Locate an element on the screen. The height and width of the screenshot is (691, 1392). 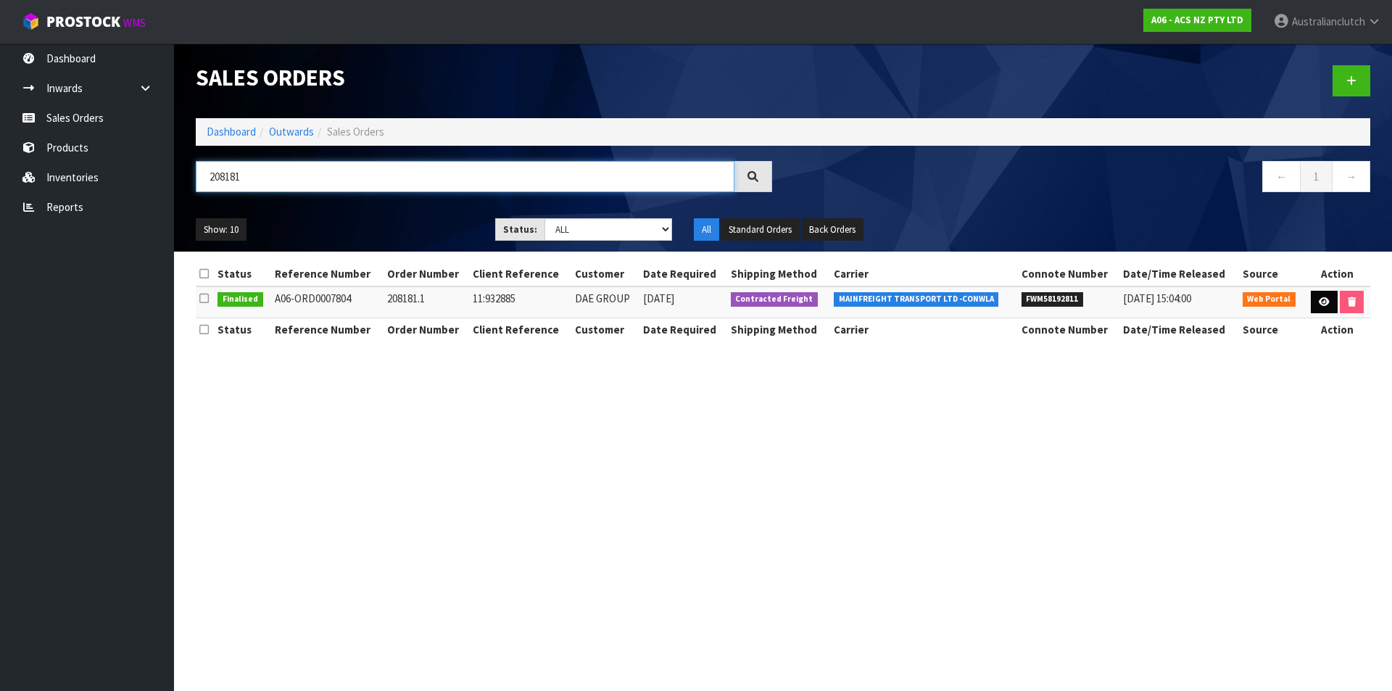
button: Standard Orders is located at coordinates (760, 230).